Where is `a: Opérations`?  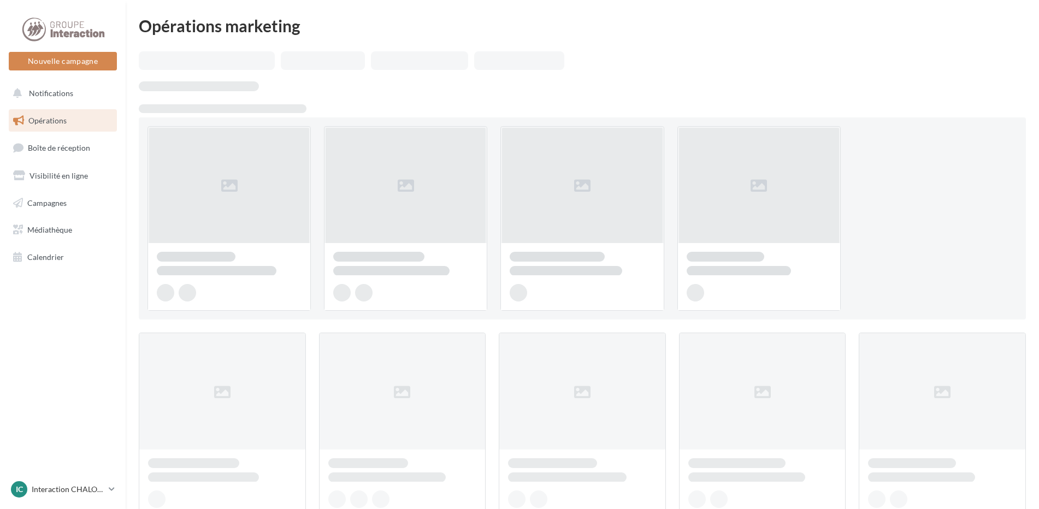
a: Opérations is located at coordinates (63, 121).